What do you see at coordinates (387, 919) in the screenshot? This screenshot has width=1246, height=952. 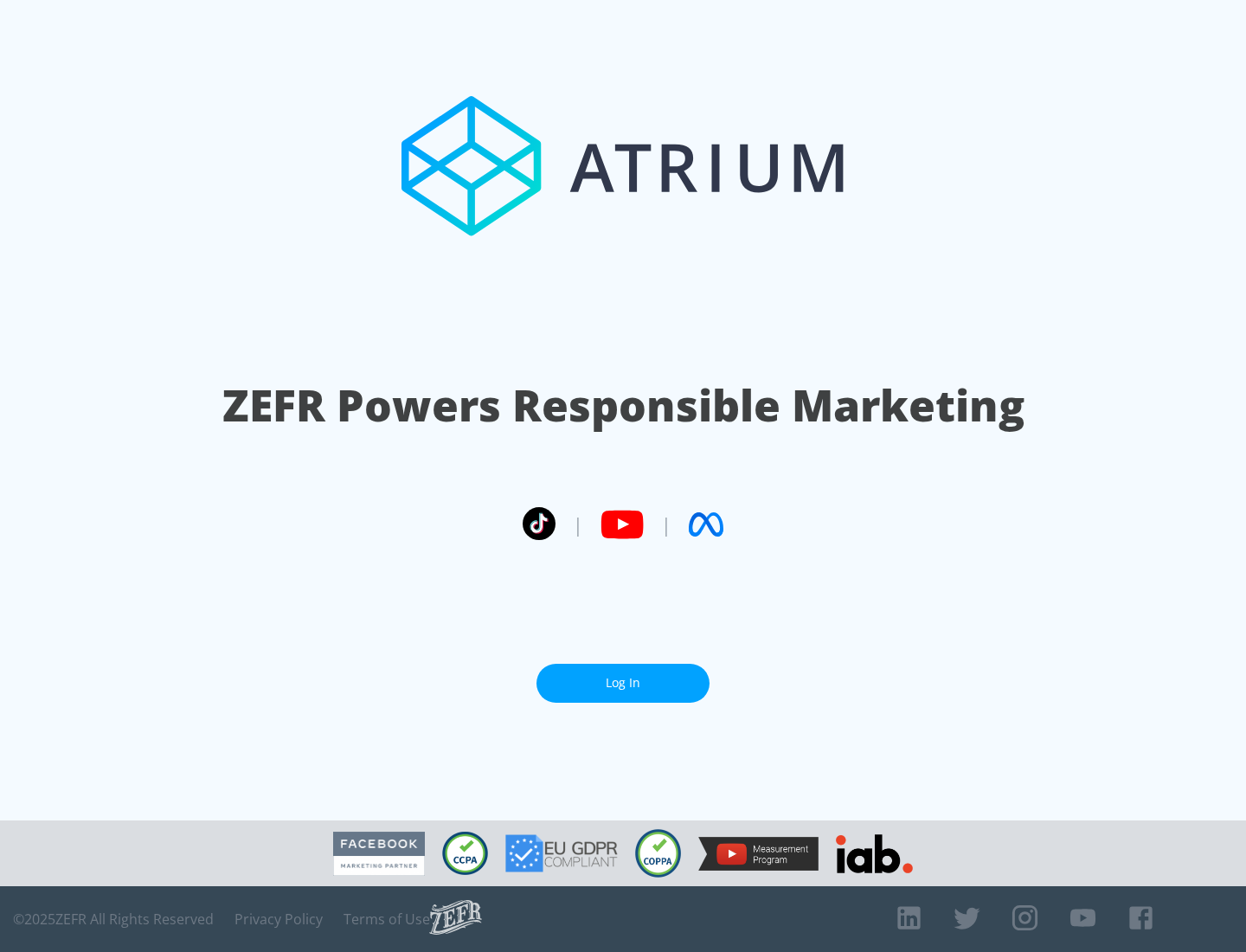 I see `a: Terms of Use` at bounding box center [387, 919].